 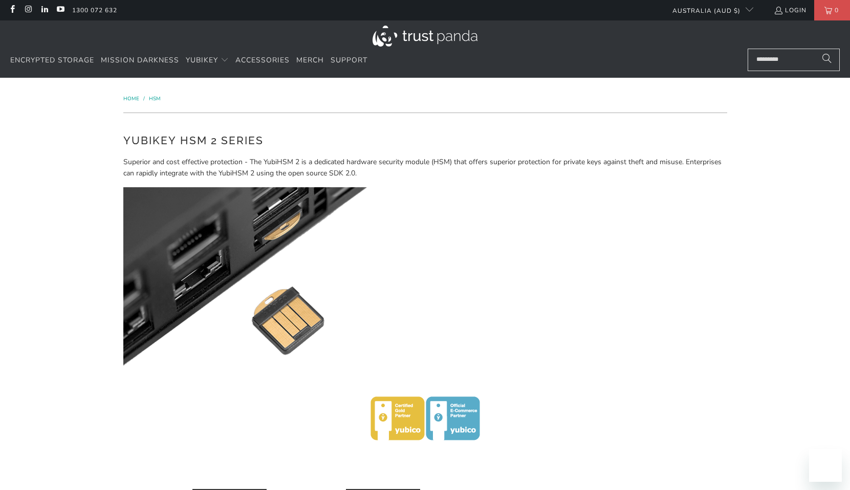 I want to click on a: Encrypted Storage, so click(x=52, y=60).